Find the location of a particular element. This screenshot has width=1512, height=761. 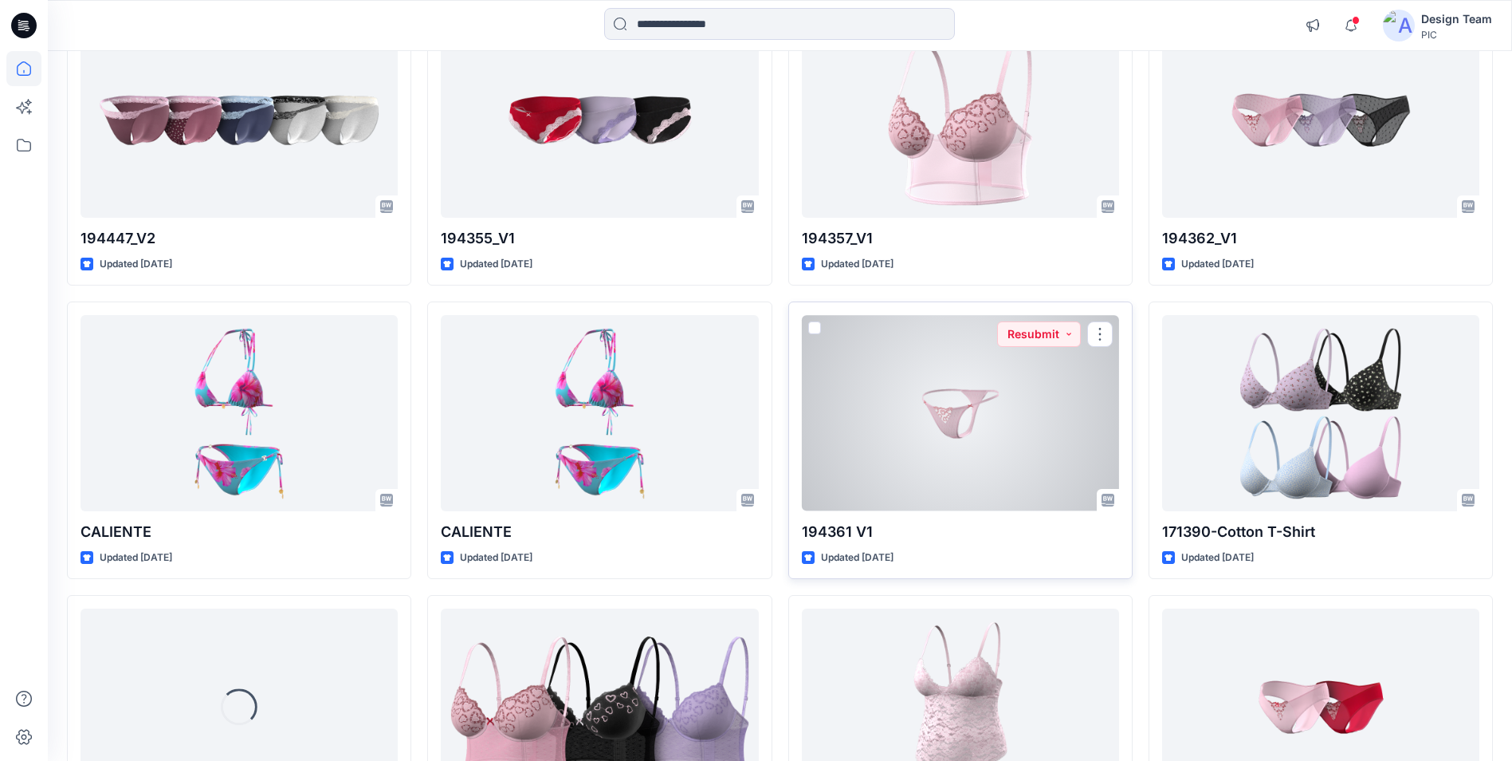

a: 194357_V1 is located at coordinates (961, 119).